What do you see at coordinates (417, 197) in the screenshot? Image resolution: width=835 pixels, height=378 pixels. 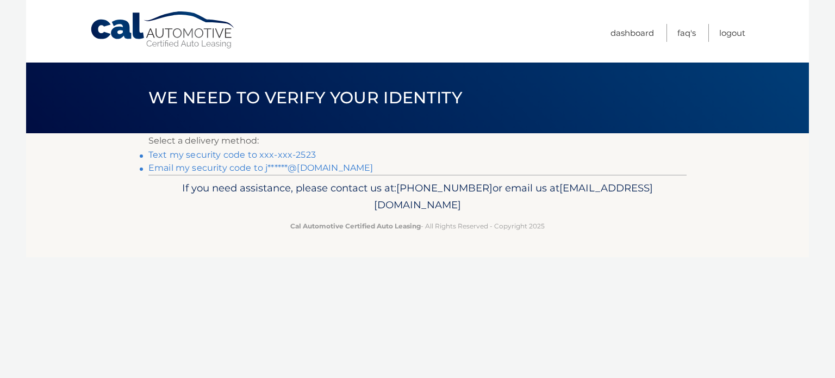 I see `p: If you need assistance, please contact us at: or email us at` at bounding box center [417, 197].